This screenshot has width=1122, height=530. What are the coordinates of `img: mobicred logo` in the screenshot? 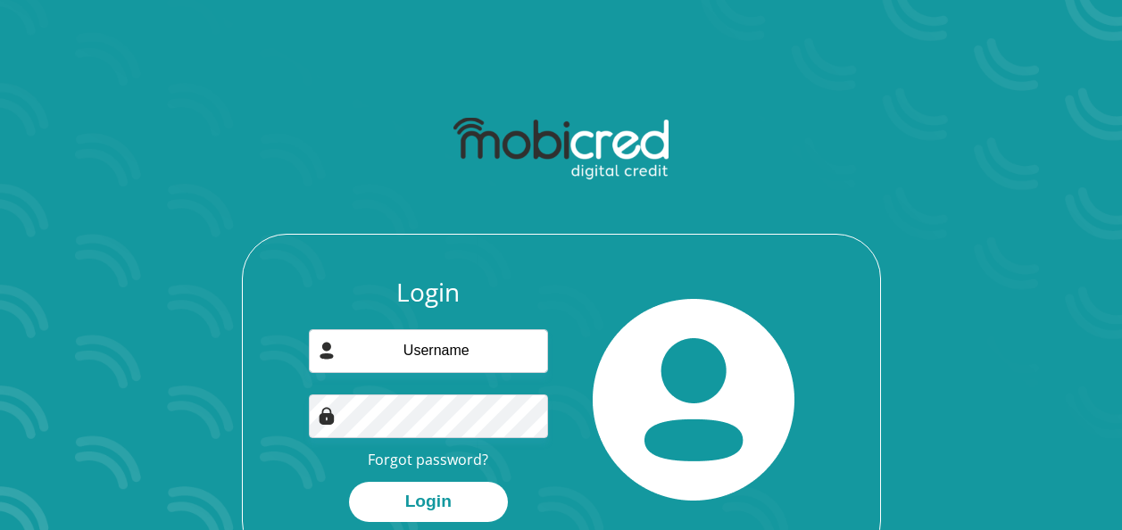 It's located at (561, 149).